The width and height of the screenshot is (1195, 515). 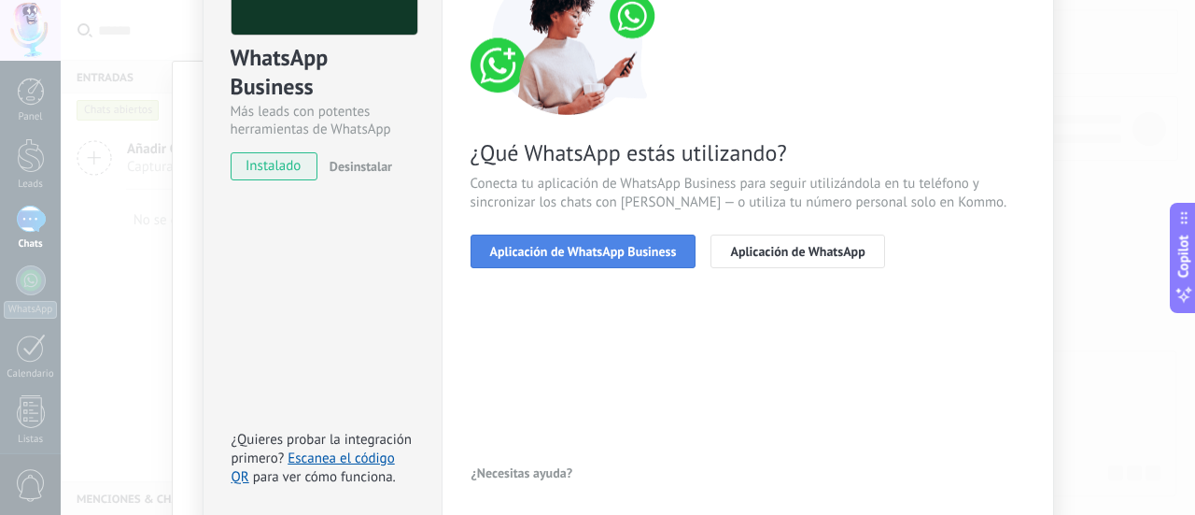 What do you see at coordinates (1184, 256) in the screenshot?
I see `span: Copilot` at bounding box center [1184, 256].